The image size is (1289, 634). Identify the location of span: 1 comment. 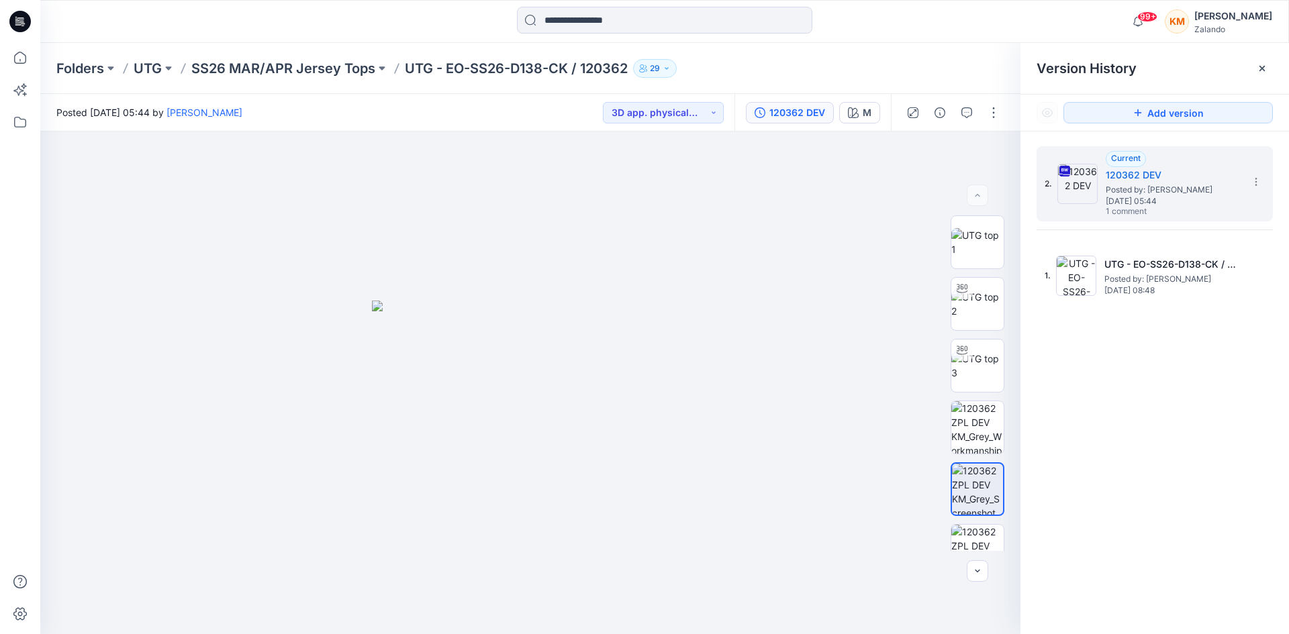
(1153, 212).